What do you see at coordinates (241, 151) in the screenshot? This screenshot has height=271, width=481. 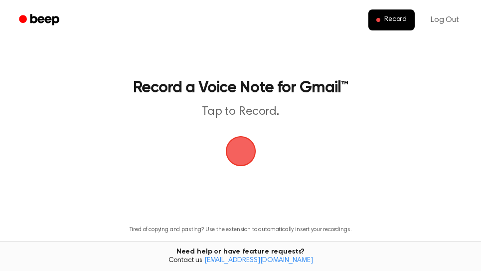 I see `button: Beep Logo` at bounding box center [241, 151].